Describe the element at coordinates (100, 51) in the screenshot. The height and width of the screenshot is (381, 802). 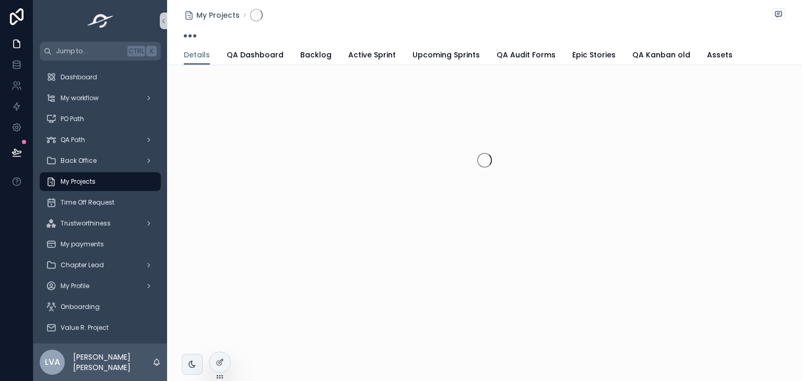
I see `button: Jump to...CtrlK` at that location.